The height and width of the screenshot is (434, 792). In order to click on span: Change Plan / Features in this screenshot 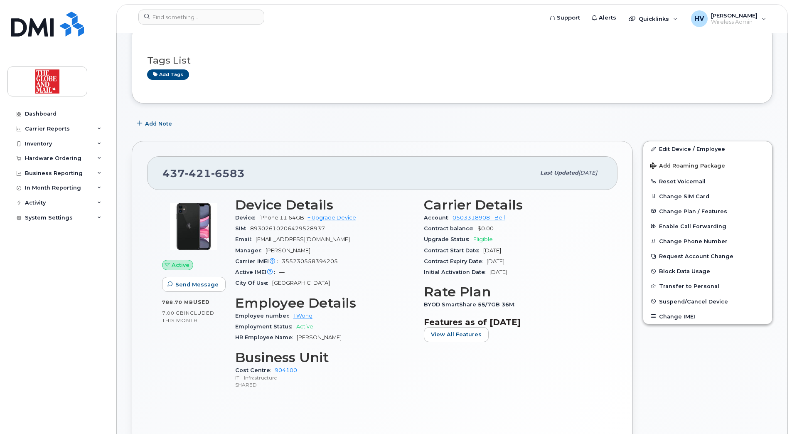, I will do `click(693, 211)`.